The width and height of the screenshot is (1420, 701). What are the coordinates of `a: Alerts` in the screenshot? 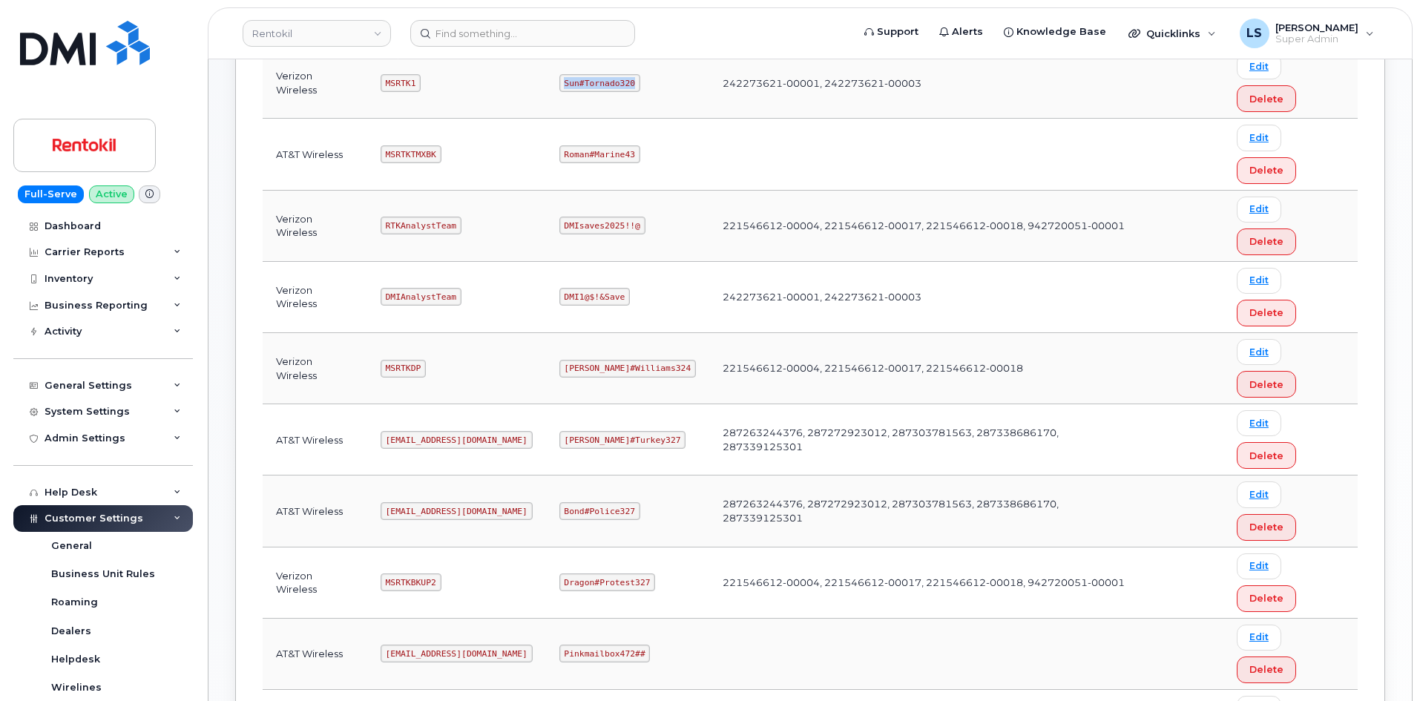 It's located at (961, 32).